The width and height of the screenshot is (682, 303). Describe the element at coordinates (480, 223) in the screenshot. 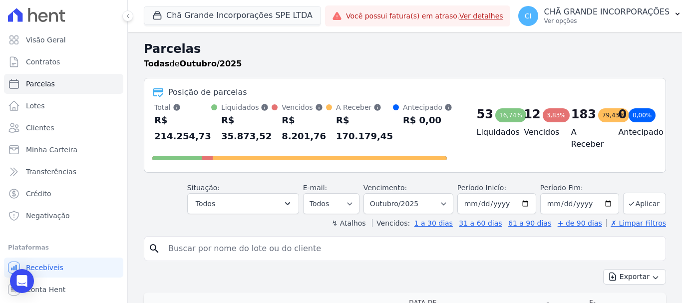

I see `a: 31 a 60 dias` at that location.